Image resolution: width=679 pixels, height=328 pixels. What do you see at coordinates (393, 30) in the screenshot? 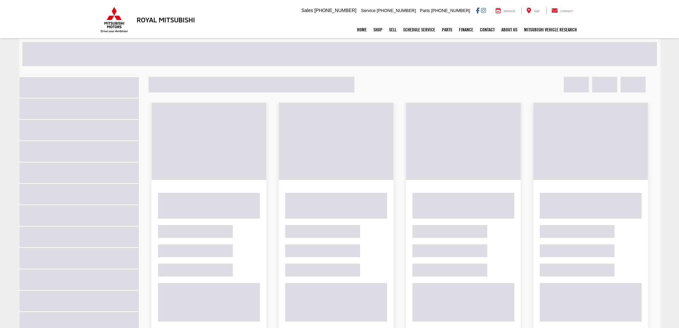
I see `a: Sell` at bounding box center [393, 30].